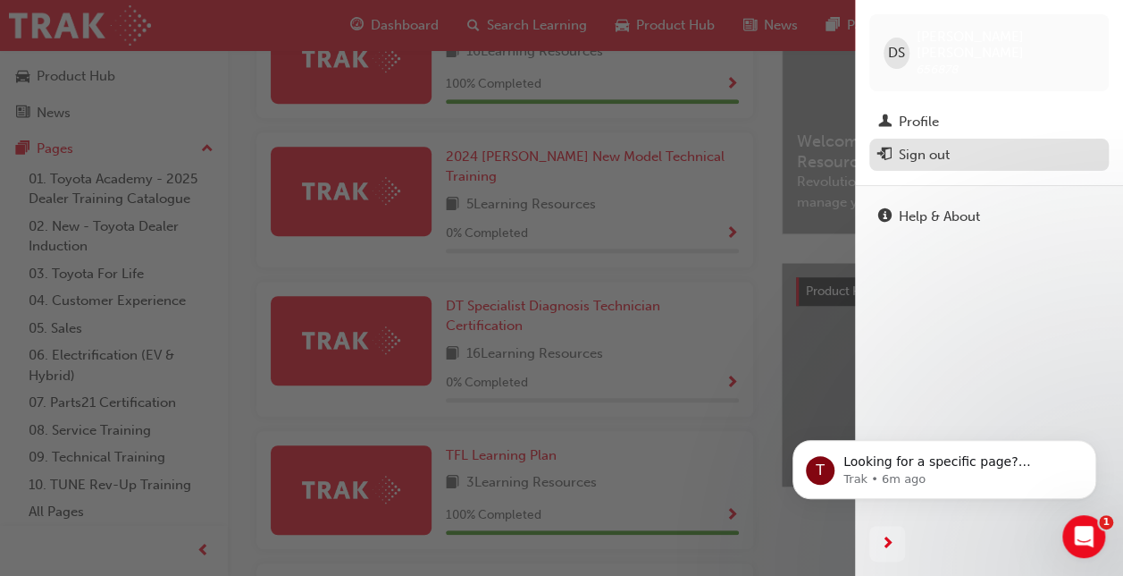 The width and height of the screenshot is (1123, 576). I want to click on span: DS, so click(896, 53).